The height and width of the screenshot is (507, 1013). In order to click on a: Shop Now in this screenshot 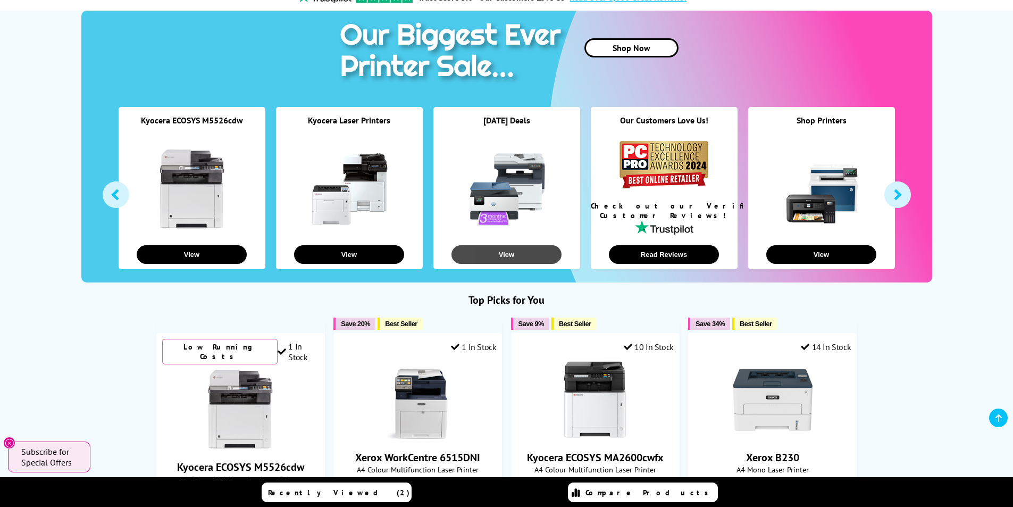, I will do `click(631, 48)`.